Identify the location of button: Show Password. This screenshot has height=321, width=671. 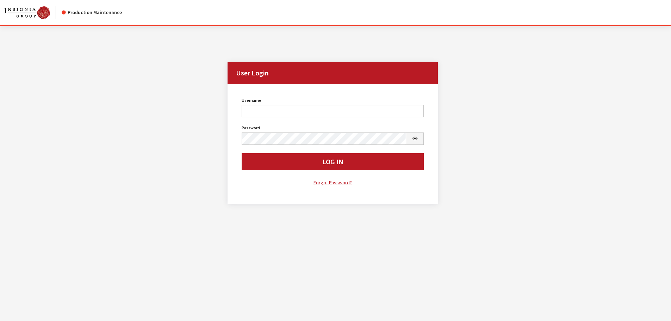
(415, 138).